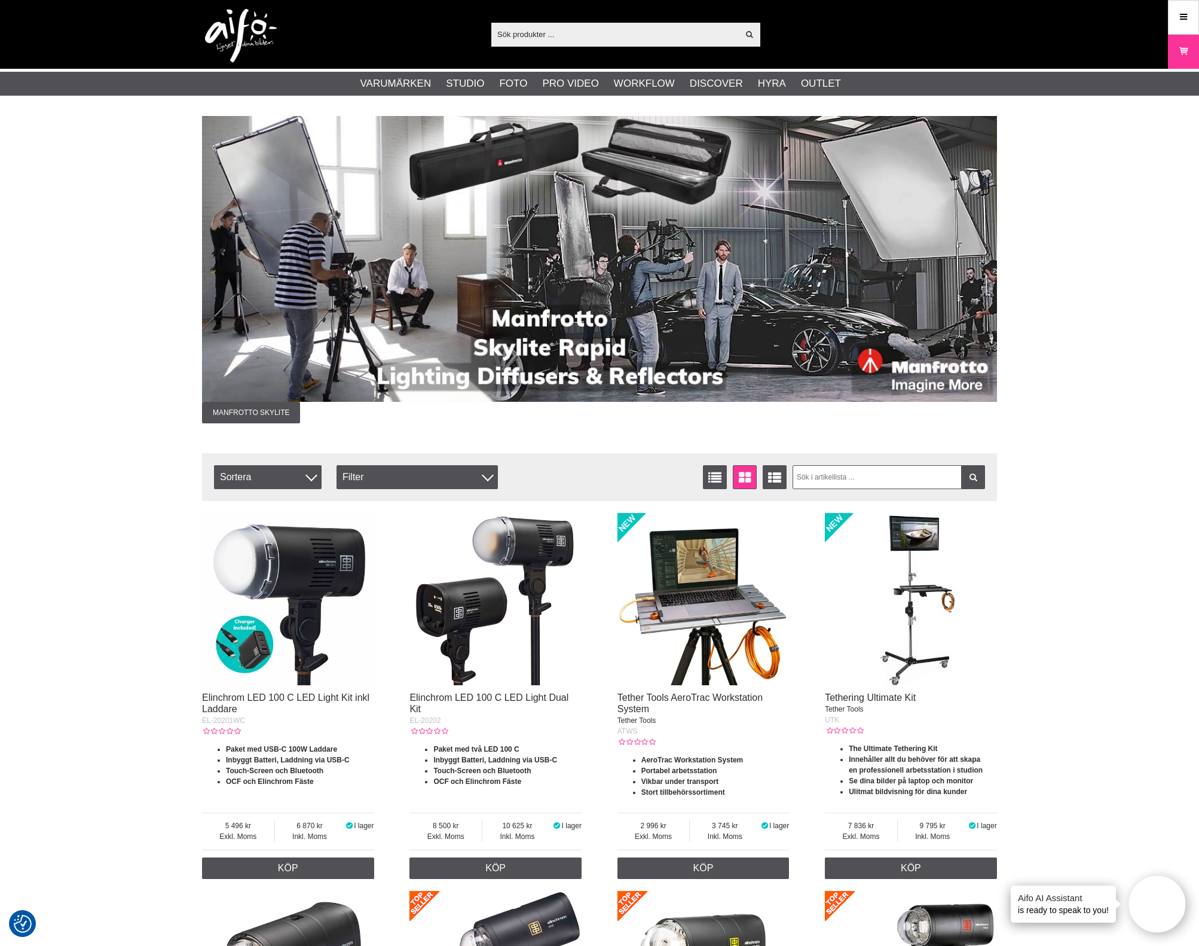 The width and height of the screenshot is (1199, 946). Describe the element at coordinates (600, 270) in the screenshot. I see `a: Annons:009 banner-man-skylite-1390x500.jpgManfrotto Skylite` at that location.